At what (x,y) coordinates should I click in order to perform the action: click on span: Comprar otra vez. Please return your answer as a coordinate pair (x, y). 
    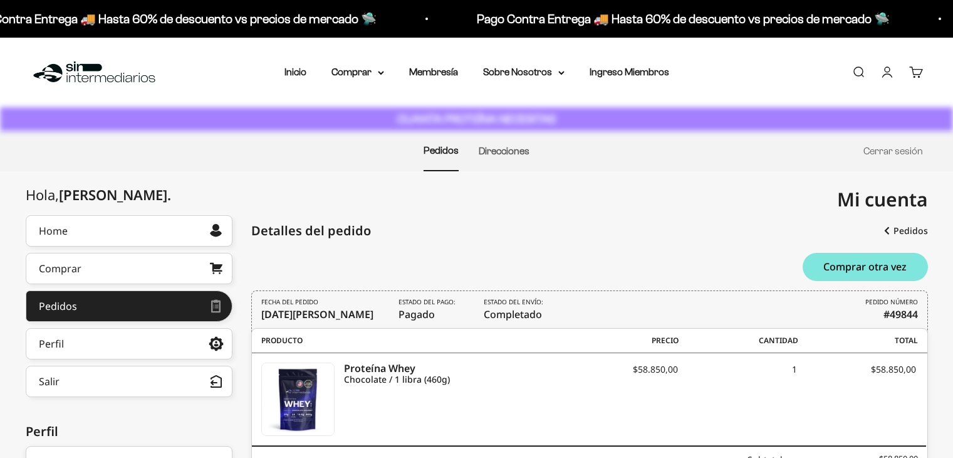
    Looking at the image, I should click on (865, 266).